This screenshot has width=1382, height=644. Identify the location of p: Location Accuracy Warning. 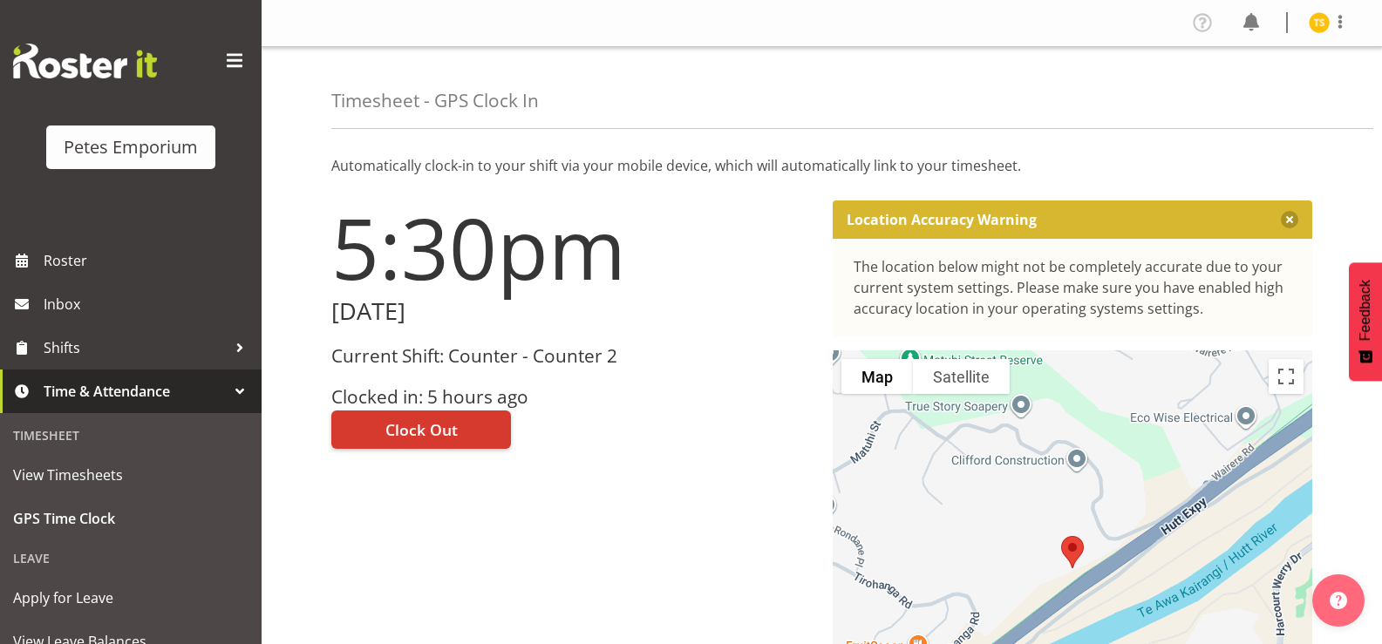
(942, 220).